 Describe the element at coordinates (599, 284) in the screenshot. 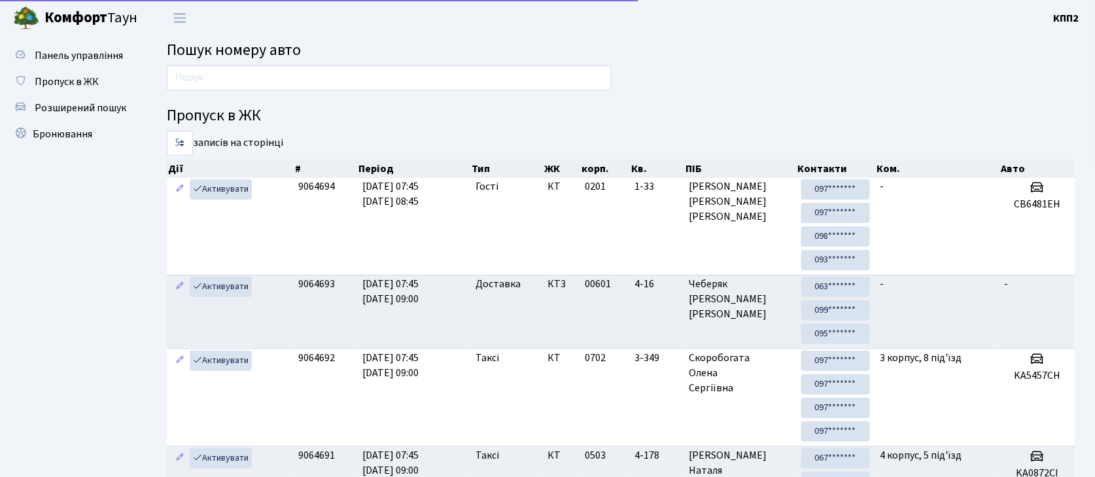

I see `span: 00601` at that location.